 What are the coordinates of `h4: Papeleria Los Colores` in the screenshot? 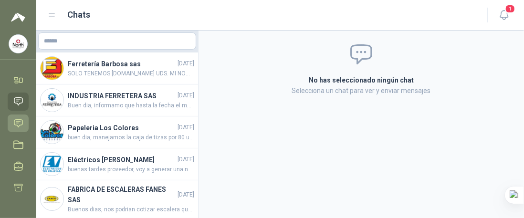 It's located at (122, 128).